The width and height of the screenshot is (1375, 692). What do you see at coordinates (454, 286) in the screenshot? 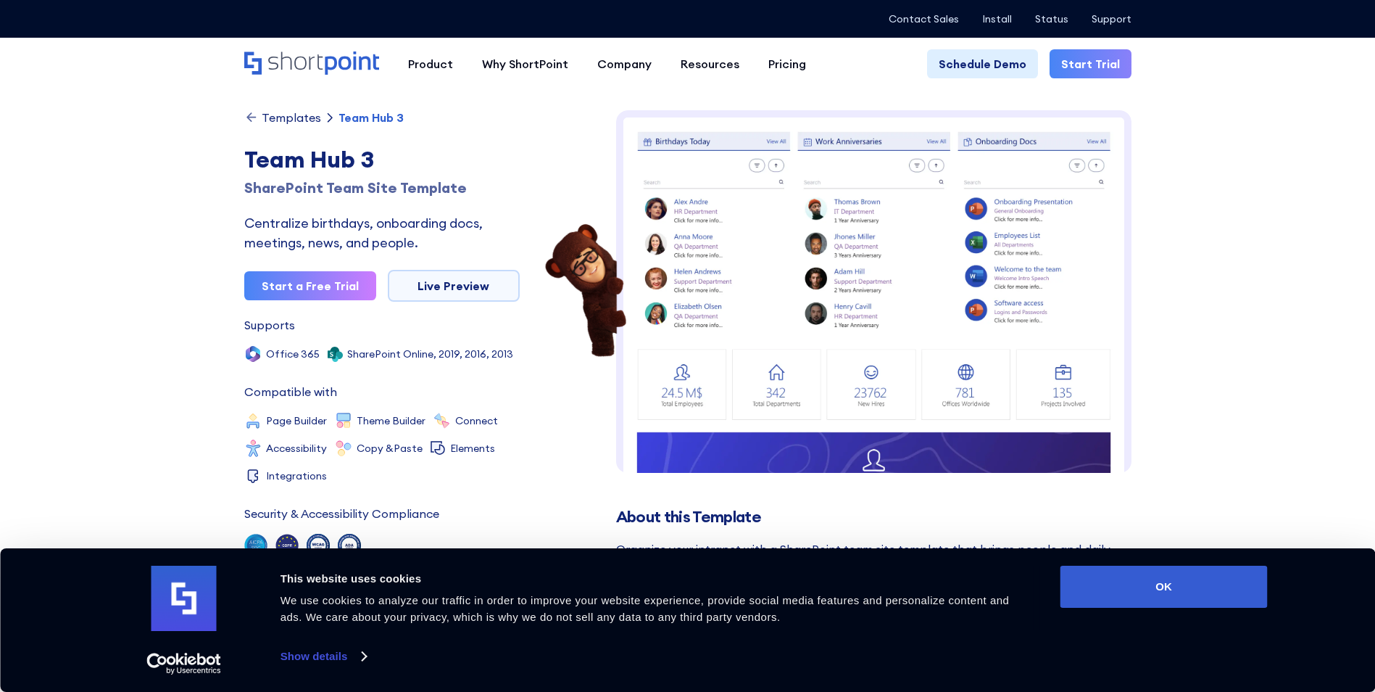
I see `a: Live Preview` at bounding box center [454, 286].